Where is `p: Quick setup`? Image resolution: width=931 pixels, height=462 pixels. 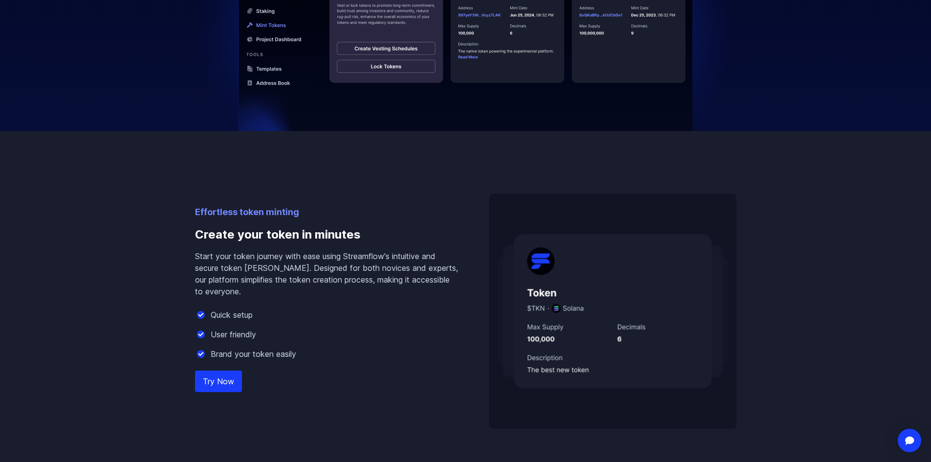 p: Quick setup is located at coordinates (232, 315).